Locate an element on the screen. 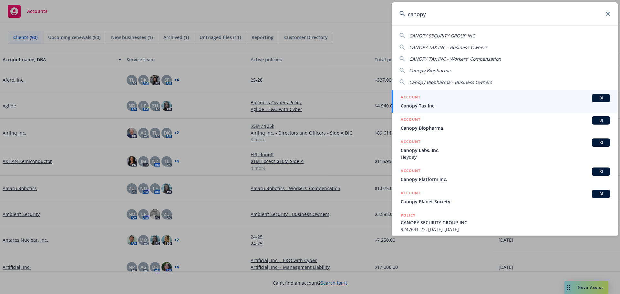 Image resolution: width=620 pixels, height=294 pixels. h5: POLICY is located at coordinates (408, 215).